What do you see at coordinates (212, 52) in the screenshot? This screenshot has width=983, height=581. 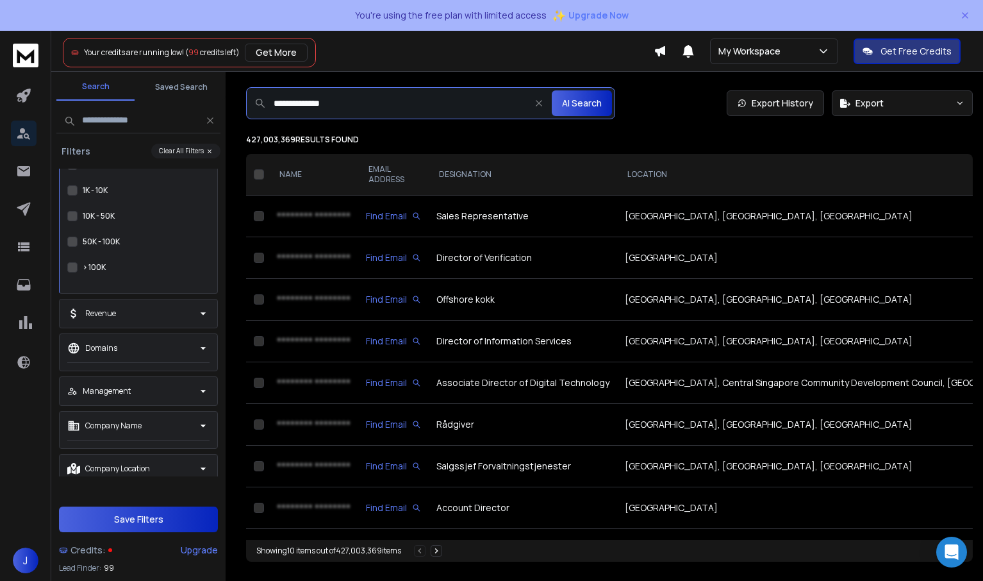 I see `span: ( credits left)` at bounding box center [212, 52].